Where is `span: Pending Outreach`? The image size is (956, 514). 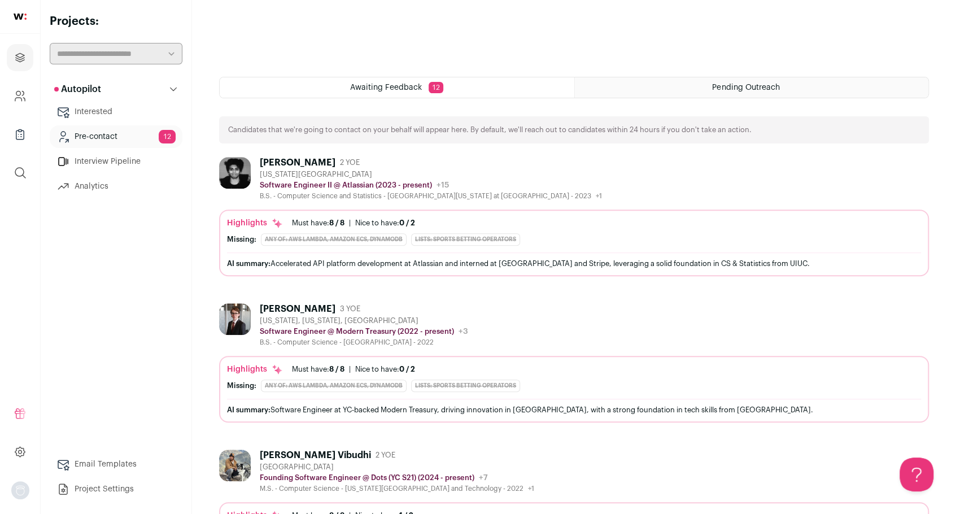 span: Pending Outreach is located at coordinates (745, 88).